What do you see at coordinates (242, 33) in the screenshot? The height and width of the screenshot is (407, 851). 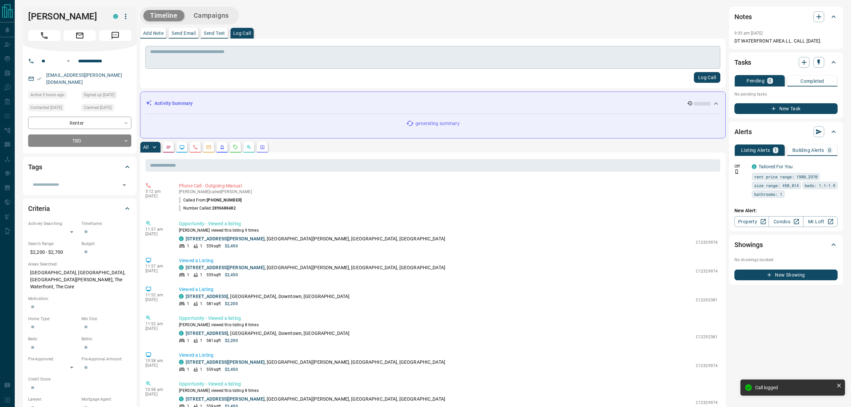 I see `p: Log Call` at bounding box center [242, 33].